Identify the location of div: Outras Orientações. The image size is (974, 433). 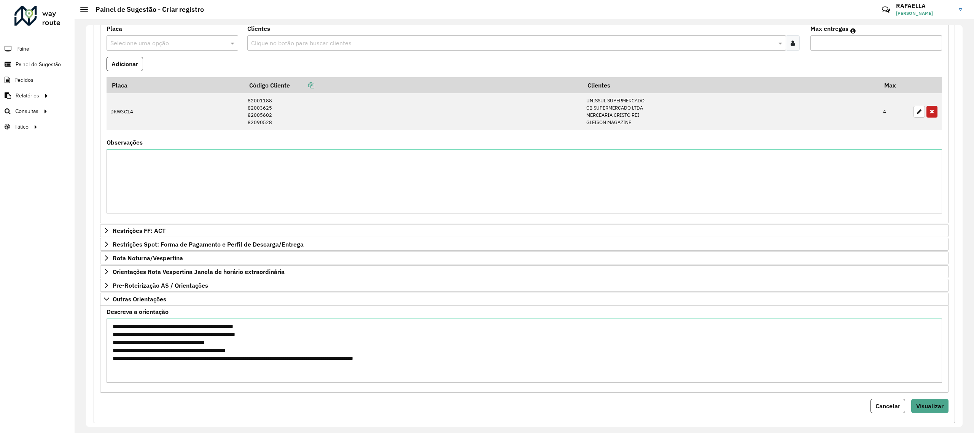
(524, 349).